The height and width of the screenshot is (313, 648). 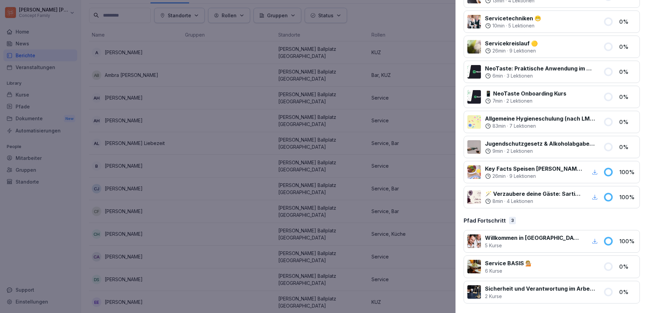 I want to click on p: Allgemeine Hygieneschulung (nach LMHV §4), so click(x=540, y=119).